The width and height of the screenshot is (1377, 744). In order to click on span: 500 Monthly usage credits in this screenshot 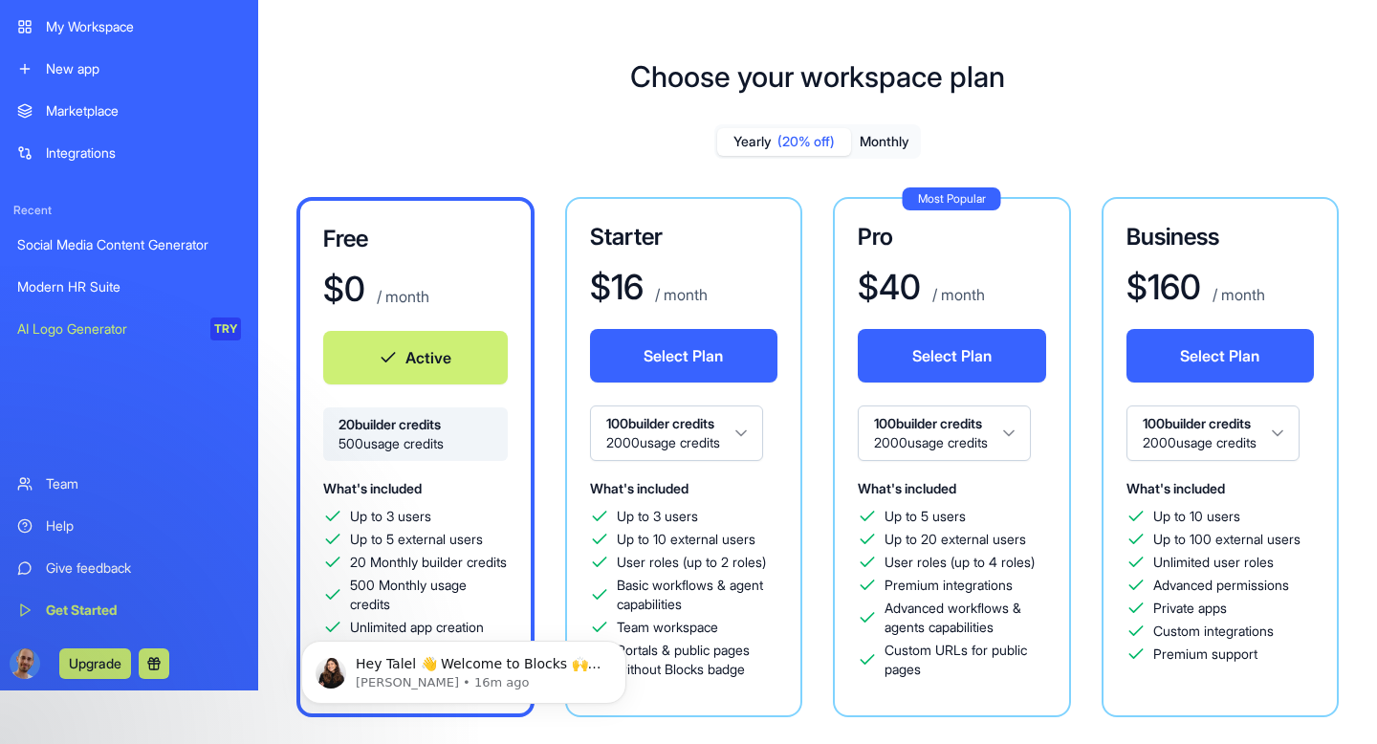, I will do `click(428, 595)`.